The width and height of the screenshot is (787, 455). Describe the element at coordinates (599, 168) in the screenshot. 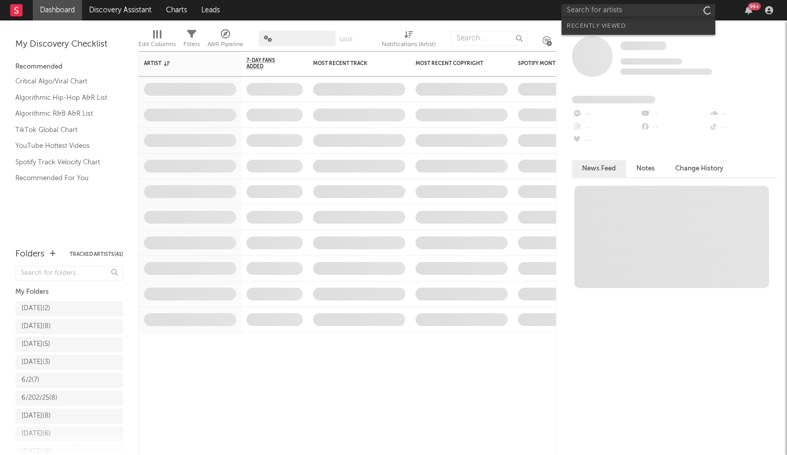

I see `button: News Feed` at that location.